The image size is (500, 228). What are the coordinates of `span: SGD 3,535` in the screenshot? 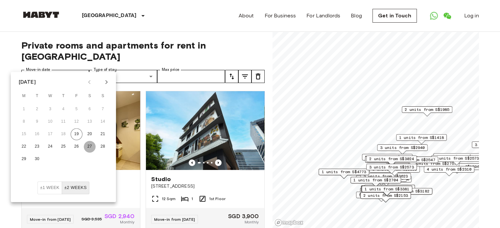 It's located at (92, 219).